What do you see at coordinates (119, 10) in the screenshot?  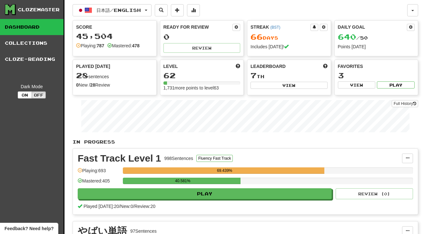 I see `span: 日本語 / English` at bounding box center [119, 10].